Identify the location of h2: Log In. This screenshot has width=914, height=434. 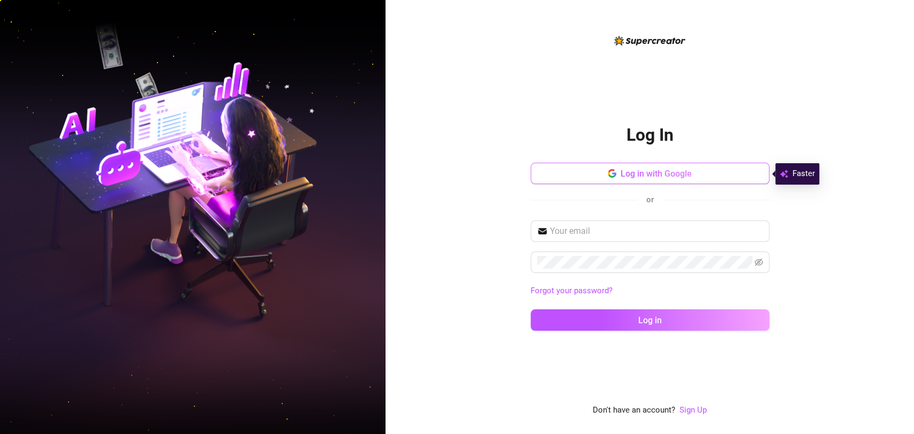
(650, 135).